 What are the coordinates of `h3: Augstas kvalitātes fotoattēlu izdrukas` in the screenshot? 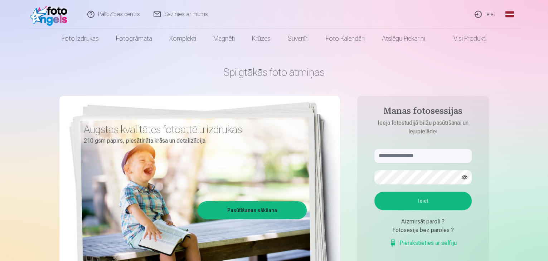 It's located at (192, 130).